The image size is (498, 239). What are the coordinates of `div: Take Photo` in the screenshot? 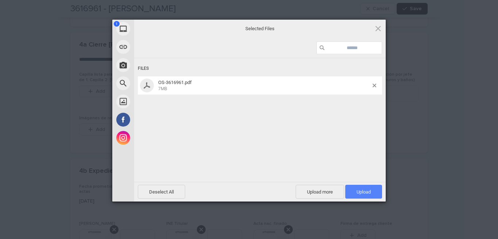 It's located at (156, 65).